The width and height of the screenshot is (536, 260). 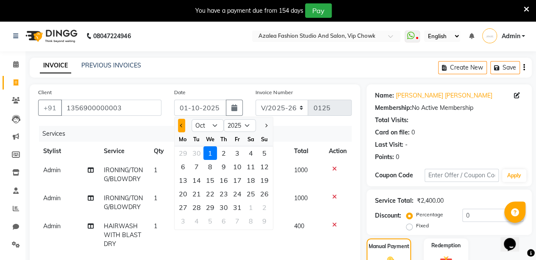 What do you see at coordinates (183, 194) in the screenshot?
I see `div: Monday, October 20, 2025` at bounding box center [183, 194].